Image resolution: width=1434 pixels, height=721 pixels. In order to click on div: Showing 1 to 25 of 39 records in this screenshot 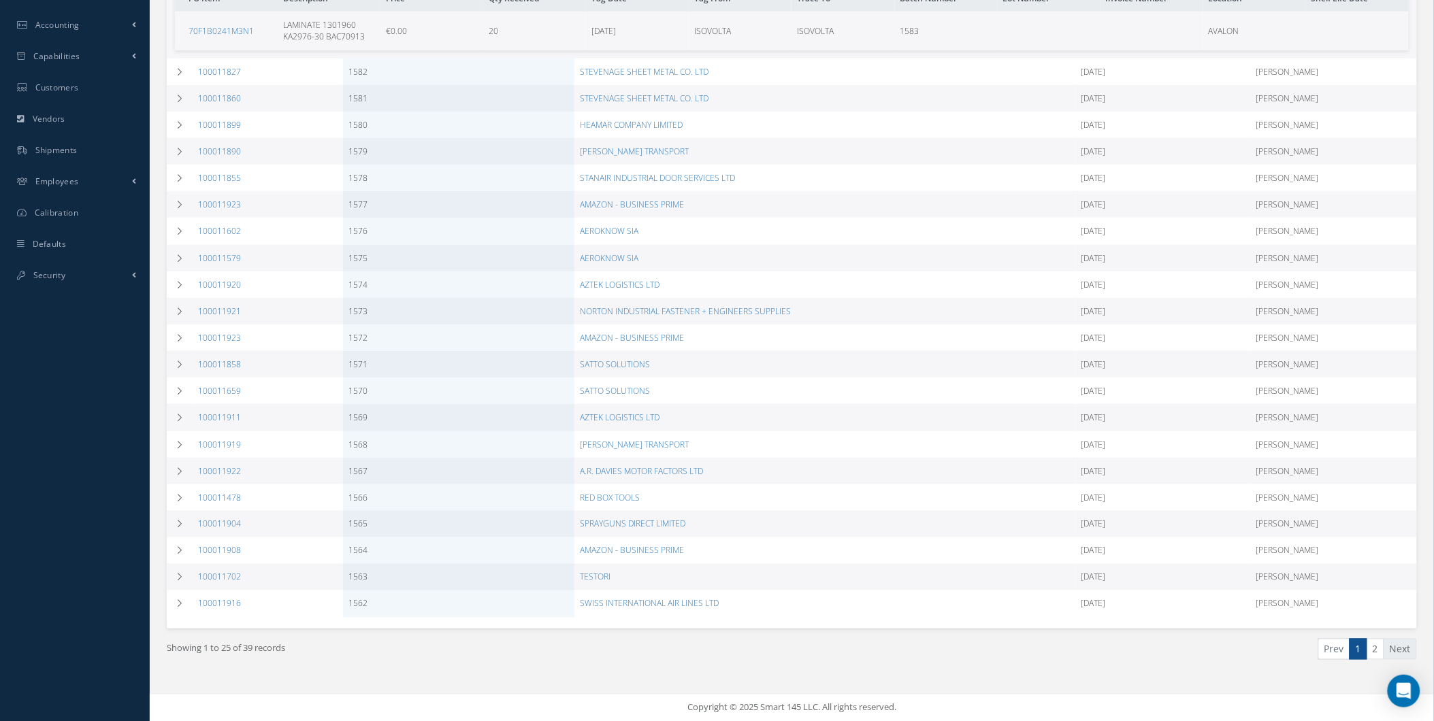, I will do `click(474, 655)`.